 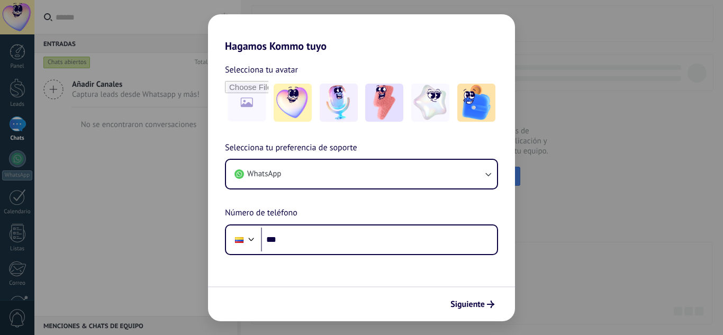 What do you see at coordinates (361, 174) in the screenshot?
I see `button: WhatsApp` at bounding box center [361, 174].